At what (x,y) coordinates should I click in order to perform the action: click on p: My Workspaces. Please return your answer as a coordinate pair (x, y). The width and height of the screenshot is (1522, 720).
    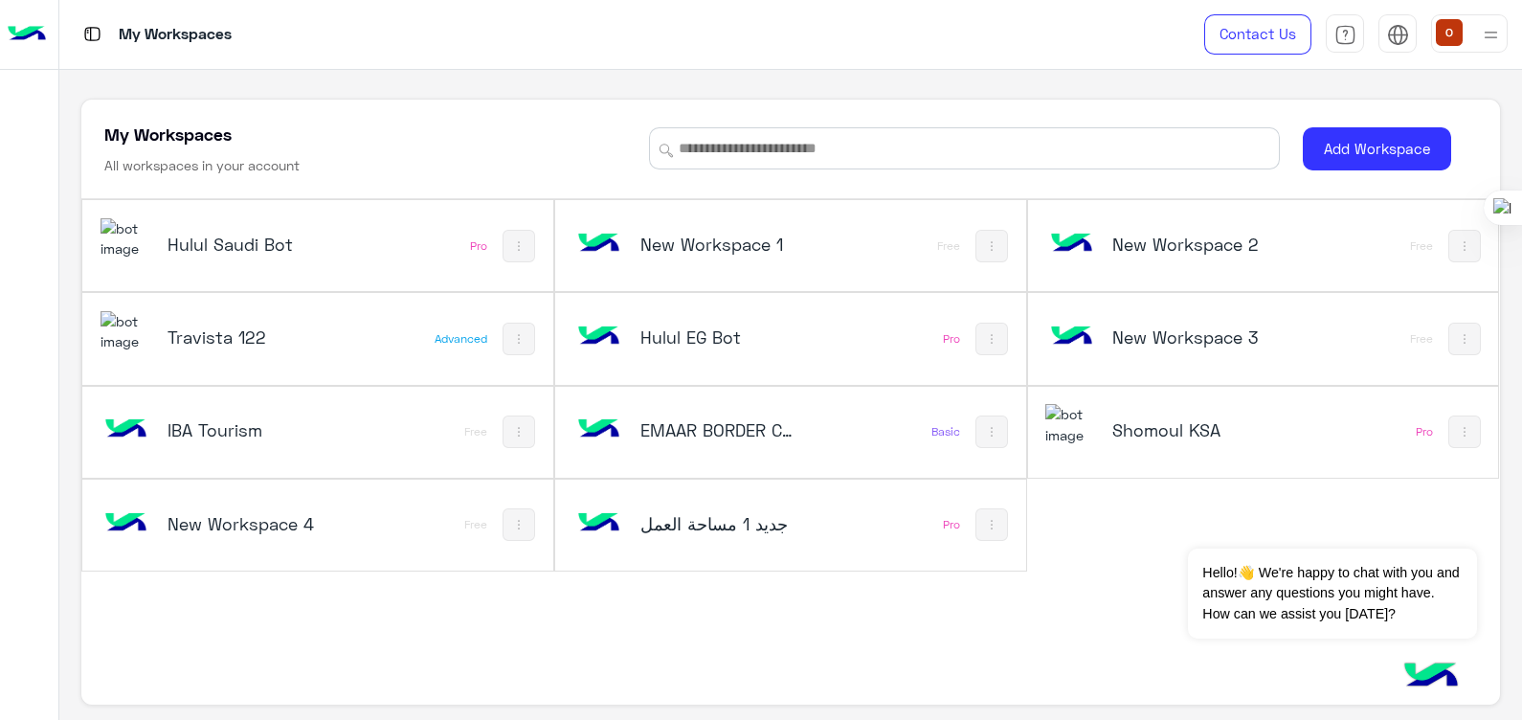
    Looking at the image, I should click on (175, 34).